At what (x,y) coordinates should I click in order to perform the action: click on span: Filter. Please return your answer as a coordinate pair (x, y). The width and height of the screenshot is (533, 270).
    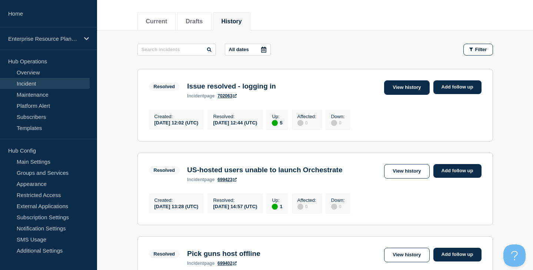
    Looking at the image, I should click on (481, 49).